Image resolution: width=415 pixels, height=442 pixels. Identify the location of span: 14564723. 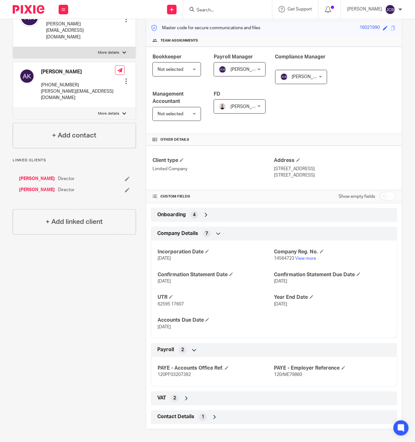
(285, 258).